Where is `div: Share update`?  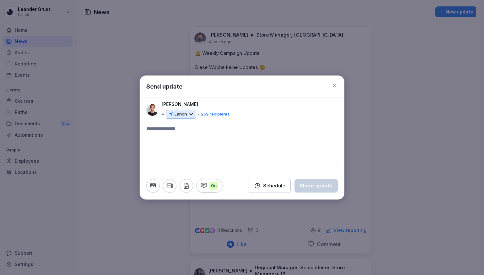
div: Share update is located at coordinates (316, 186).